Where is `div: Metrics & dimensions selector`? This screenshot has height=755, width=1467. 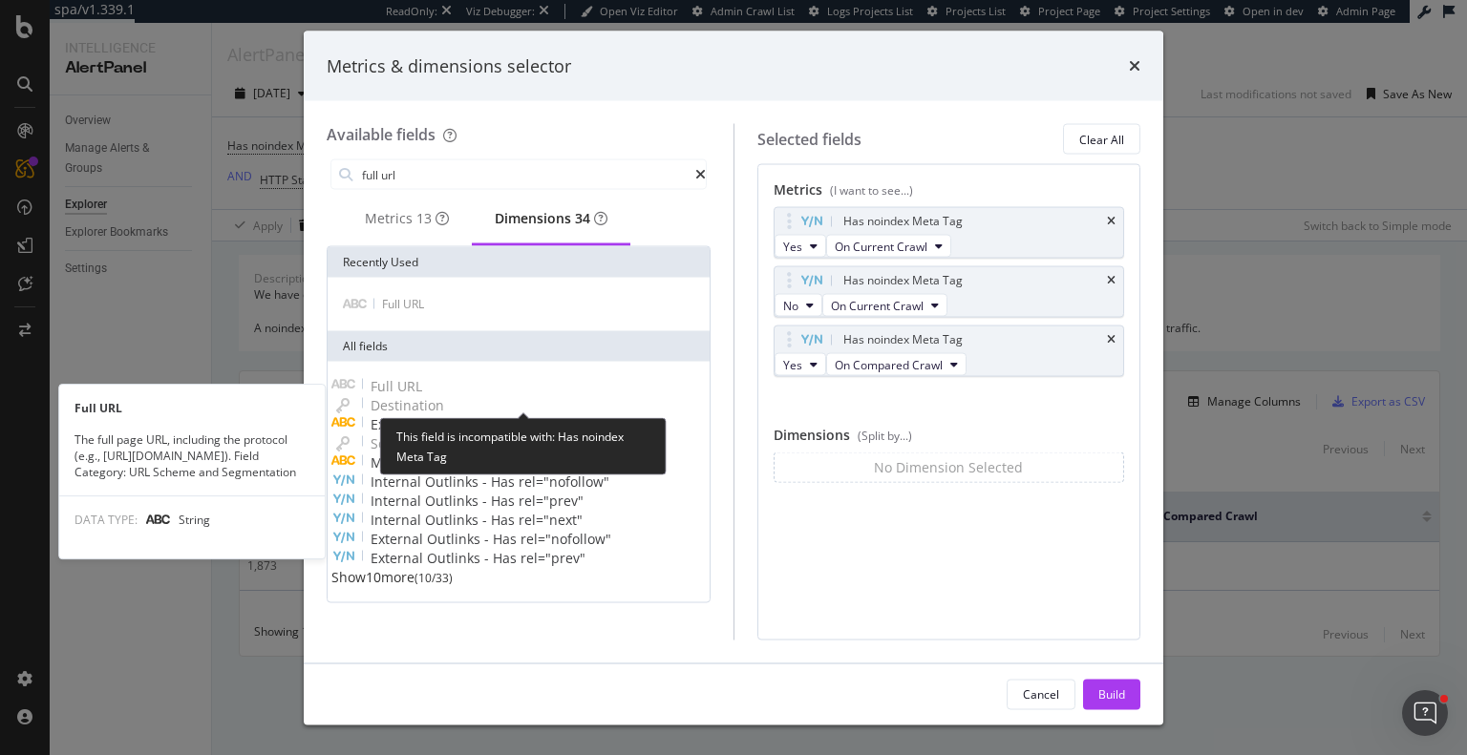 div: Metrics & dimensions selector is located at coordinates (449, 66).